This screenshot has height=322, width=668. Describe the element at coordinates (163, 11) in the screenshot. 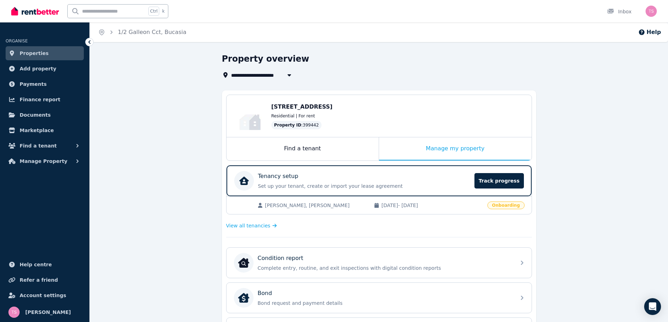

I see `span: k` at that location.